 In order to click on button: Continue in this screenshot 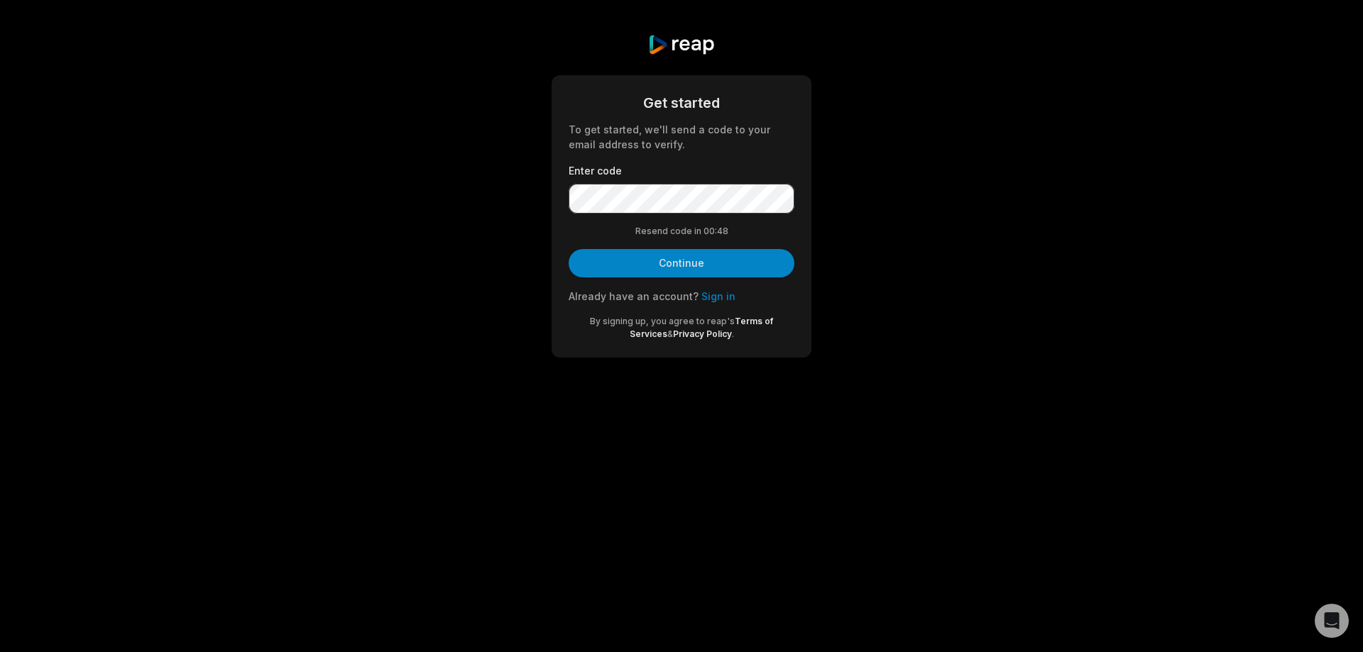, I will do `click(682, 263)`.